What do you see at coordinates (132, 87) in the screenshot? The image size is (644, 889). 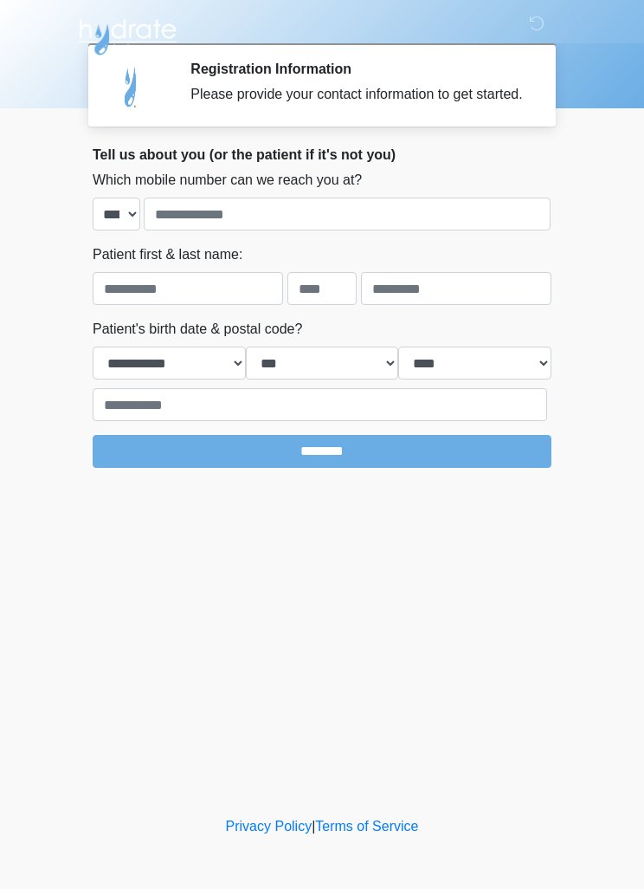 I see `img: Agent Avatar` at bounding box center [132, 87].